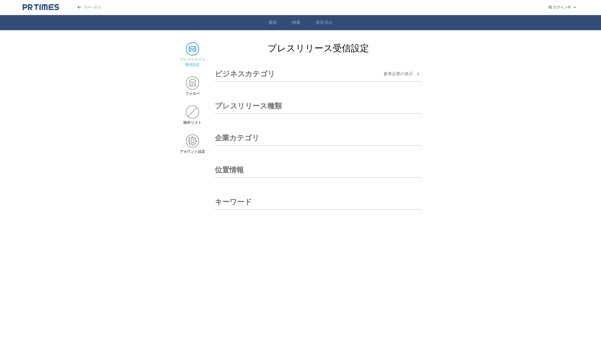  Describe the element at coordinates (233, 202) in the screenshot. I see `h3: キーワード` at that location.